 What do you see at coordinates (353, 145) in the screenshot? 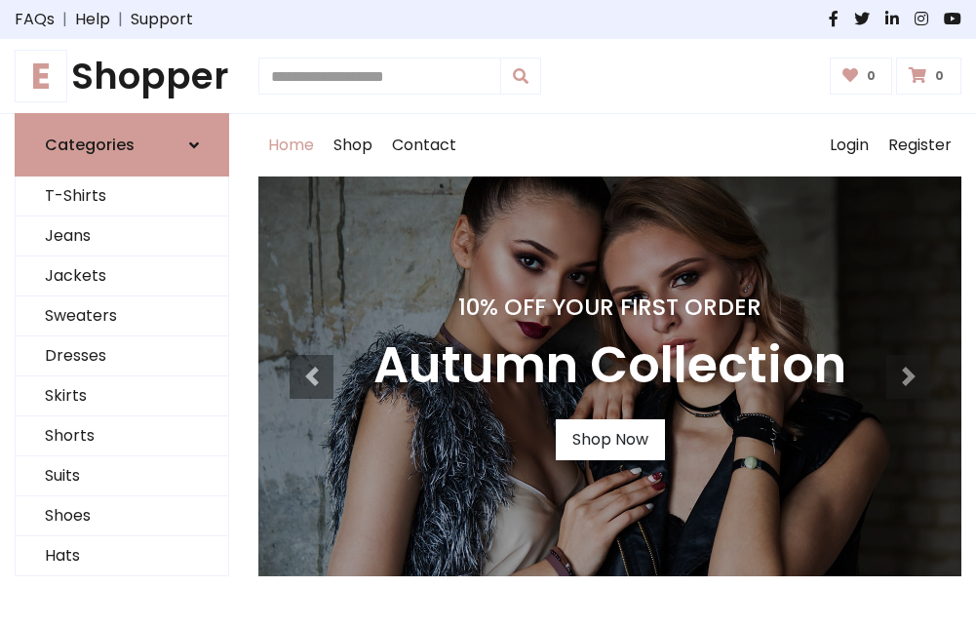
I see `a: Shop` at bounding box center [353, 145].